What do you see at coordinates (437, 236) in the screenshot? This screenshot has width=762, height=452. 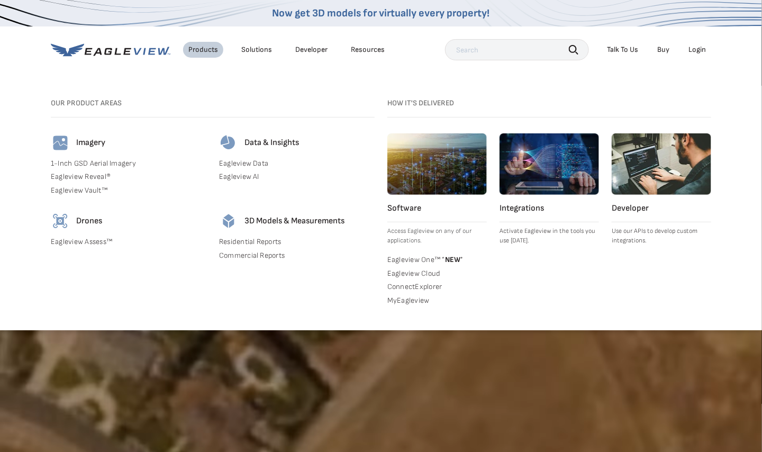 I see `p: Access Eagleview on any of our applications.` at bounding box center [437, 236].